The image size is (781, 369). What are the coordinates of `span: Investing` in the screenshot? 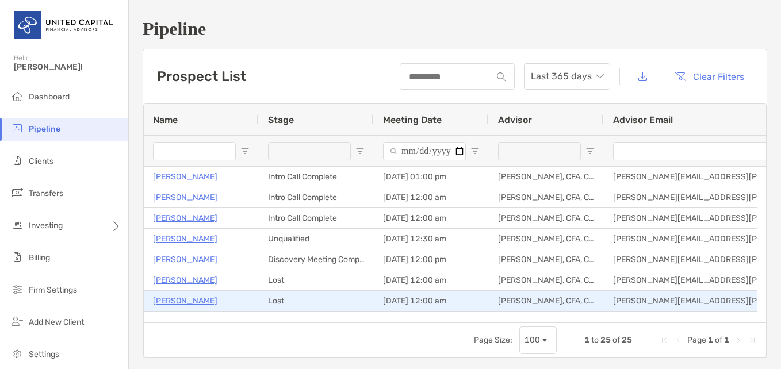 It's located at (45, 225).